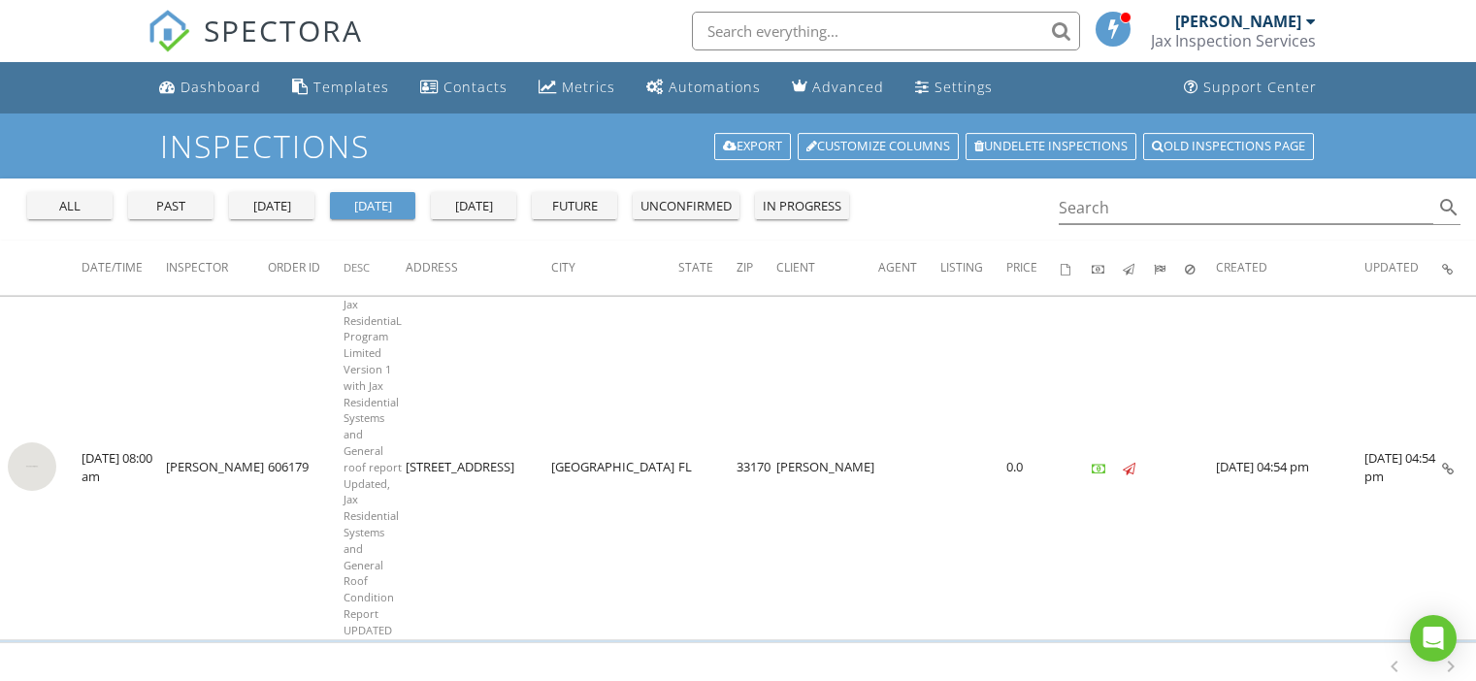 Image resolution: width=1476 pixels, height=681 pixels. Describe the element at coordinates (686, 207) in the screenshot. I see `div: unconfirmed` at that location.